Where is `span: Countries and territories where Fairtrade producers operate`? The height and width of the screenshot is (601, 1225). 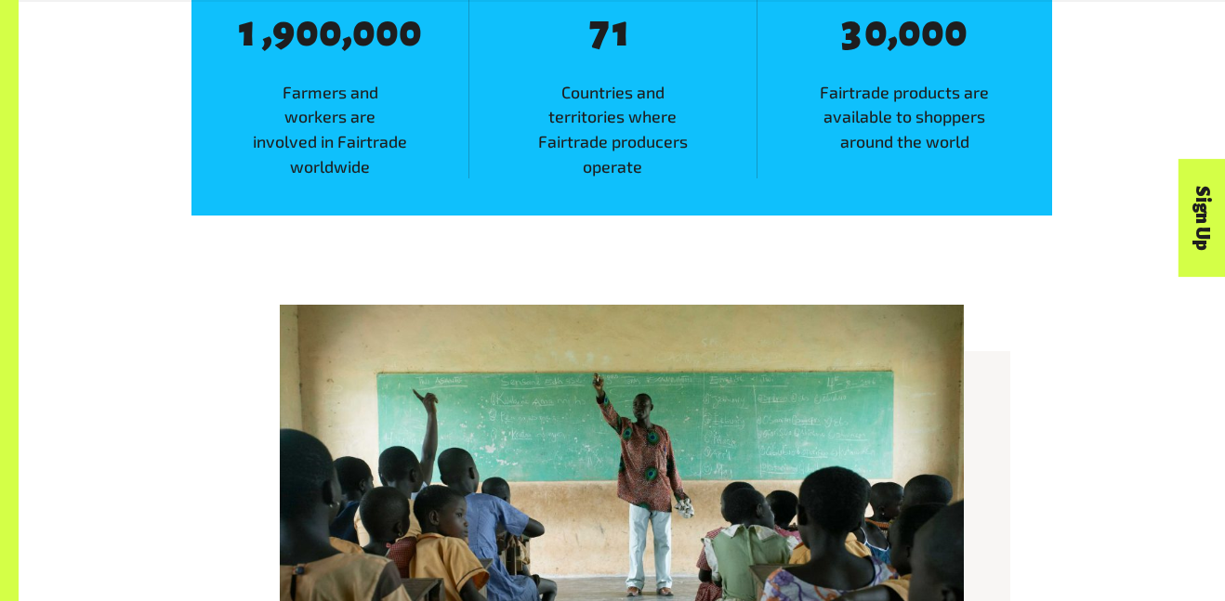
span: Countries and territories where Fairtrade producers operate is located at coordinates (612, 129).